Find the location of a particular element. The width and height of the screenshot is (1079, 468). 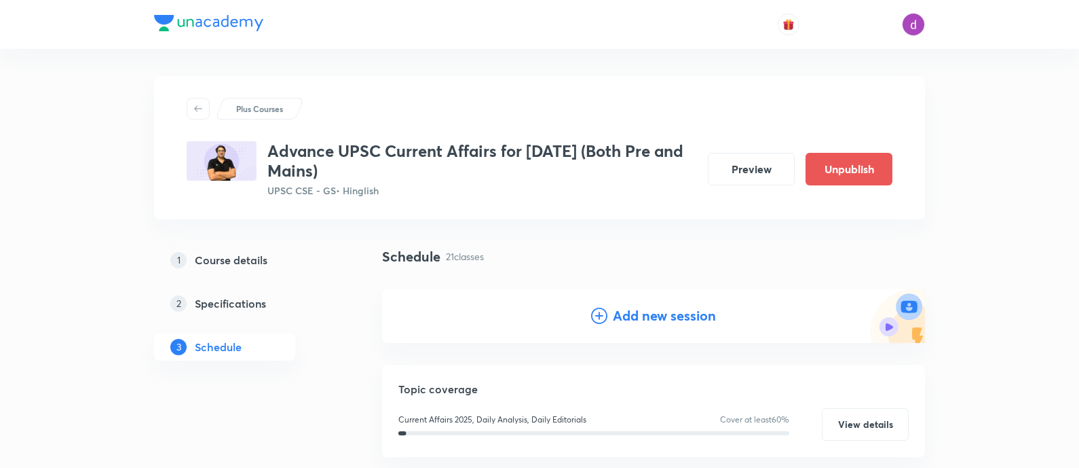

p: 21 classes is located at coordinates (465, 256).